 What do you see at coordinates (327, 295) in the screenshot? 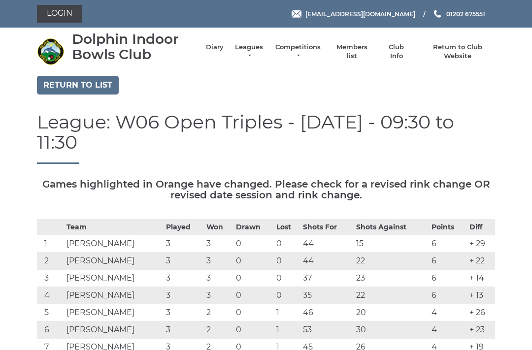
I see `td: 35` at bounding box center [327, 295].